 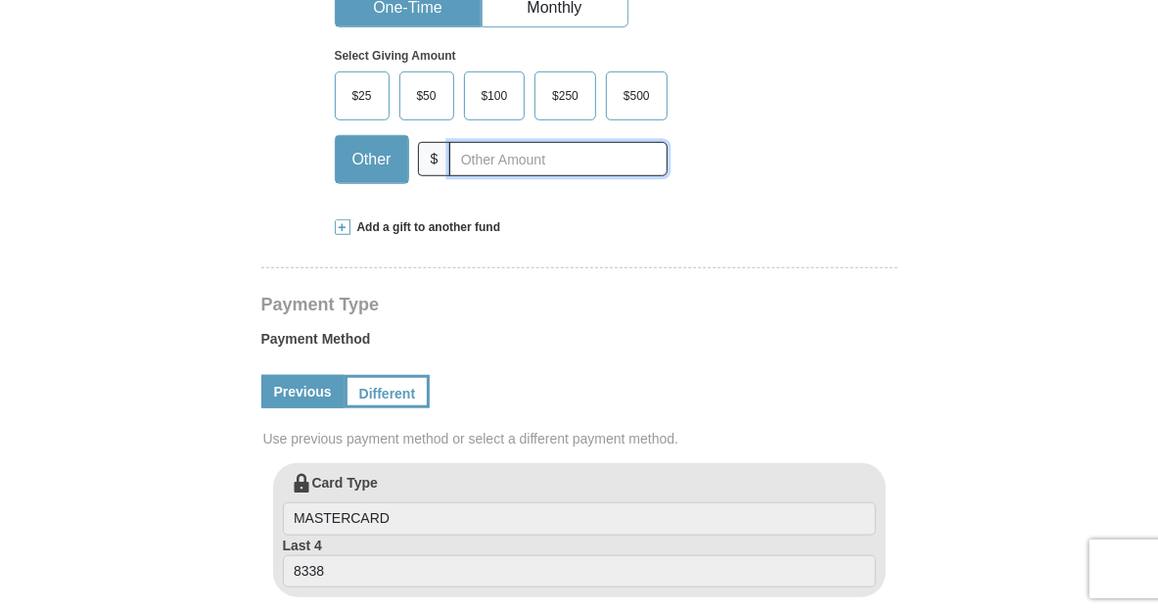 What do you see at coordinates (427, 96) in the screenshot?
I see `span: $50` at bounding box center [427, 96].